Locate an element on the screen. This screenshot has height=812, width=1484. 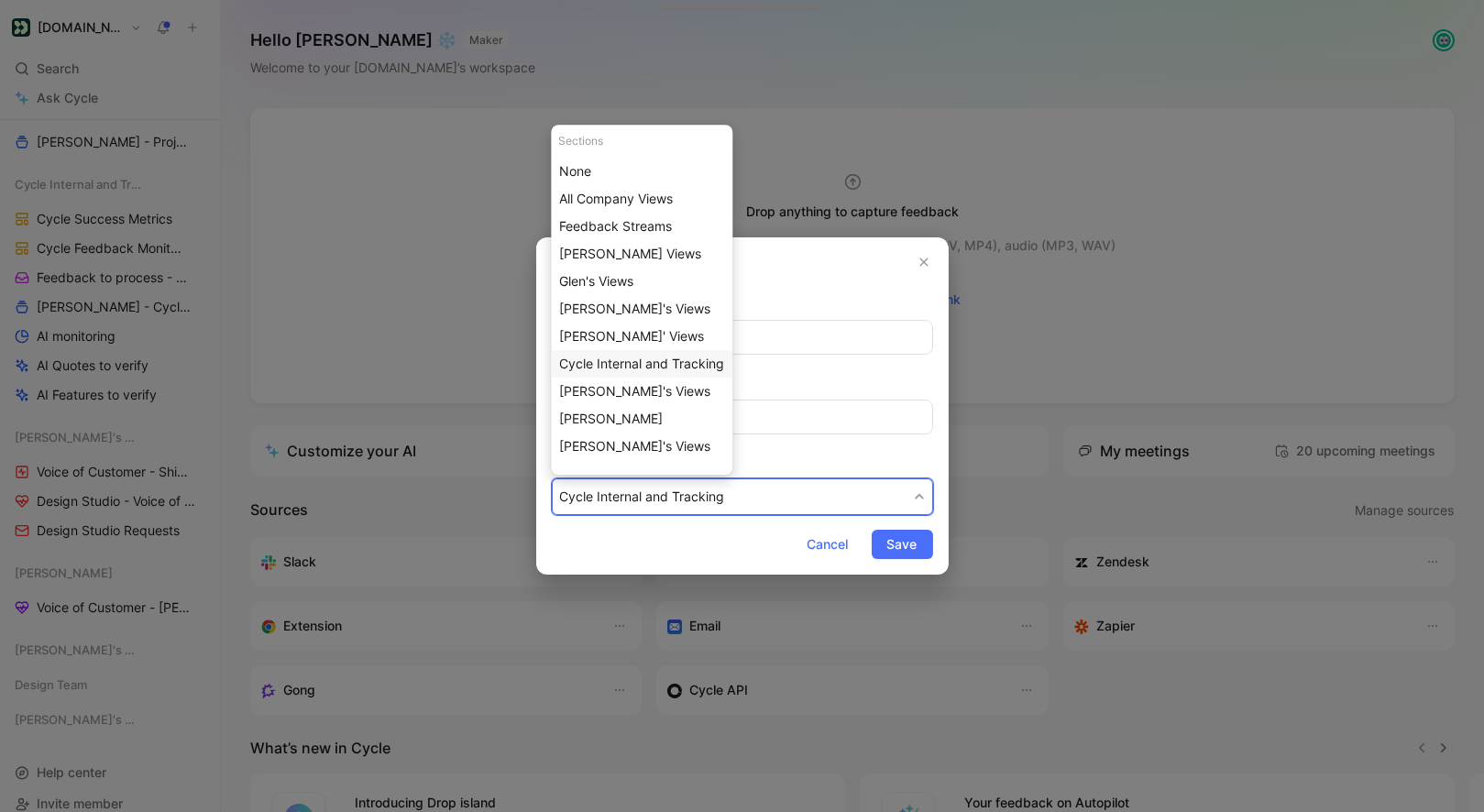
div: None is located at coordinates (642, 171).